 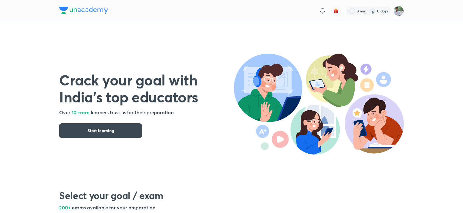 I want to click on h5: Over learners trust us for their preparation, so click(x=147, y=113).